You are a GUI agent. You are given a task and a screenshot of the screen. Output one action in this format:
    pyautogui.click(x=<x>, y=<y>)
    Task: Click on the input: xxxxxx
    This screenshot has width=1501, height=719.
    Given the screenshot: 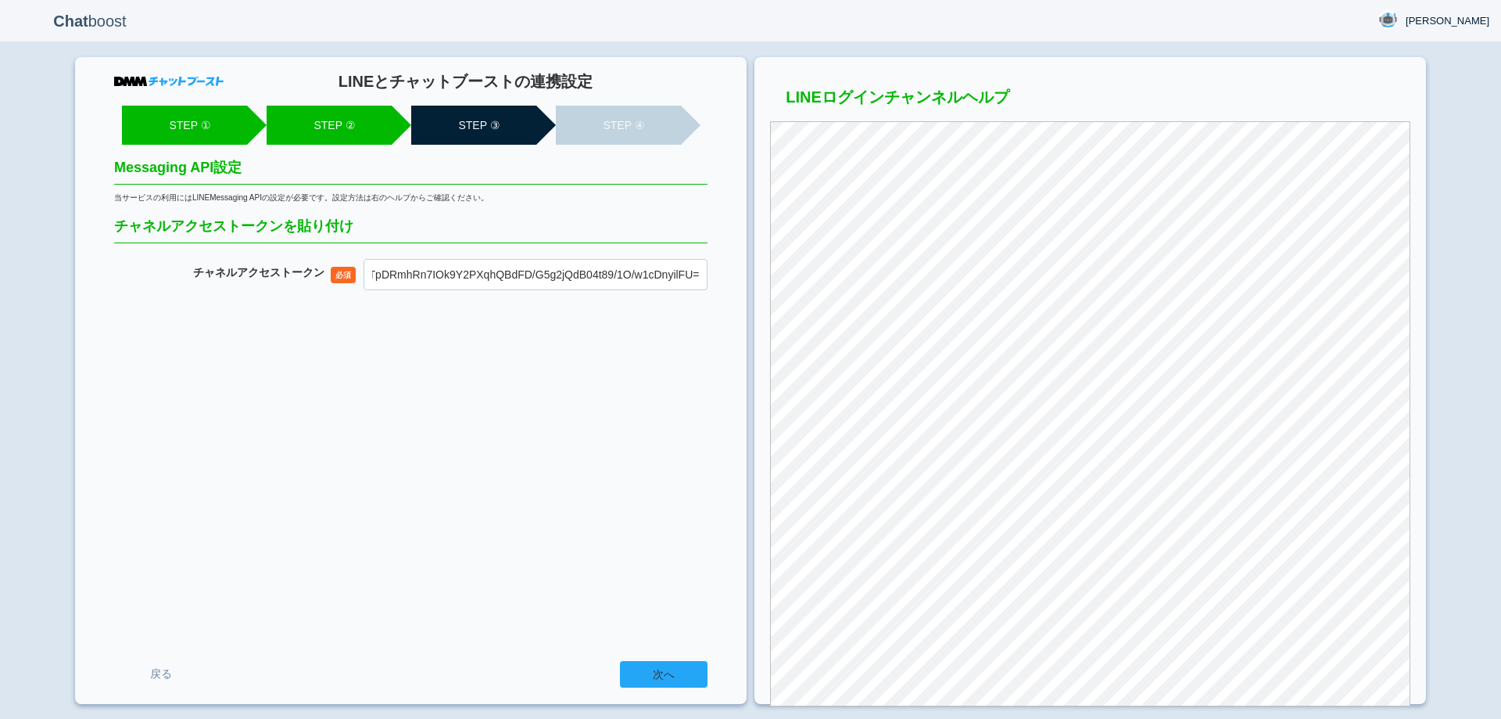 What is the action you would take?
    pyautogui.click(x=536, y=274)
    